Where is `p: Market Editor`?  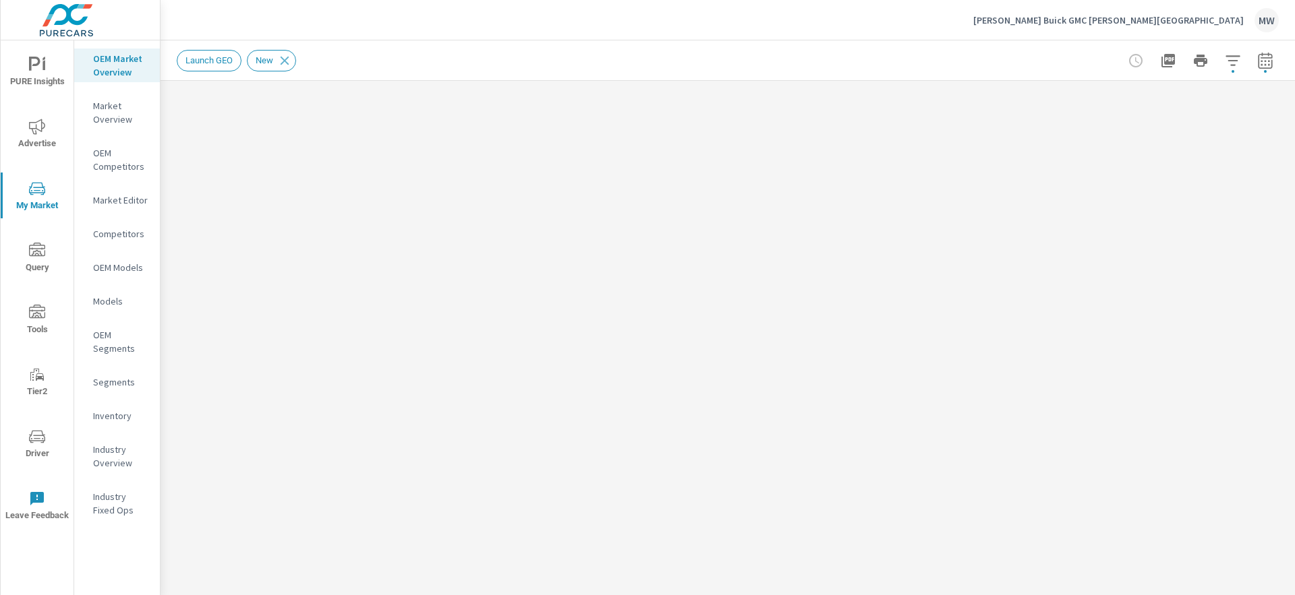 p: Market Editor is located at coordinates (121, 200).